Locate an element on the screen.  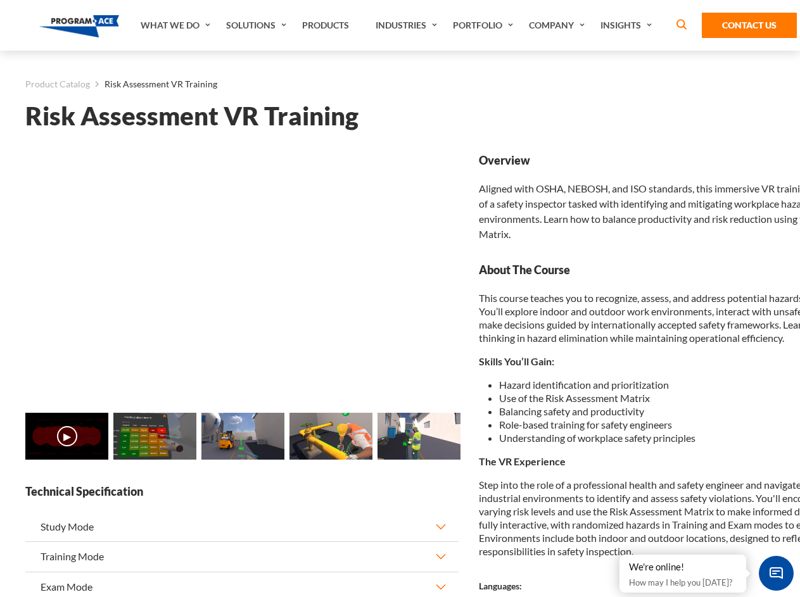
img: Risk Assessment VR Training - Preview 4 is located at coordinates (419, 437).